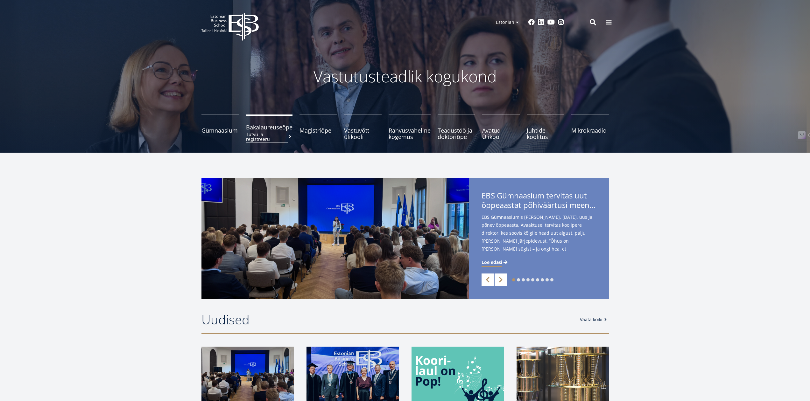 This screenshot has width=810, height=401. I want to click on a: Rahvusvaheline kogemus, so click(409, 127).